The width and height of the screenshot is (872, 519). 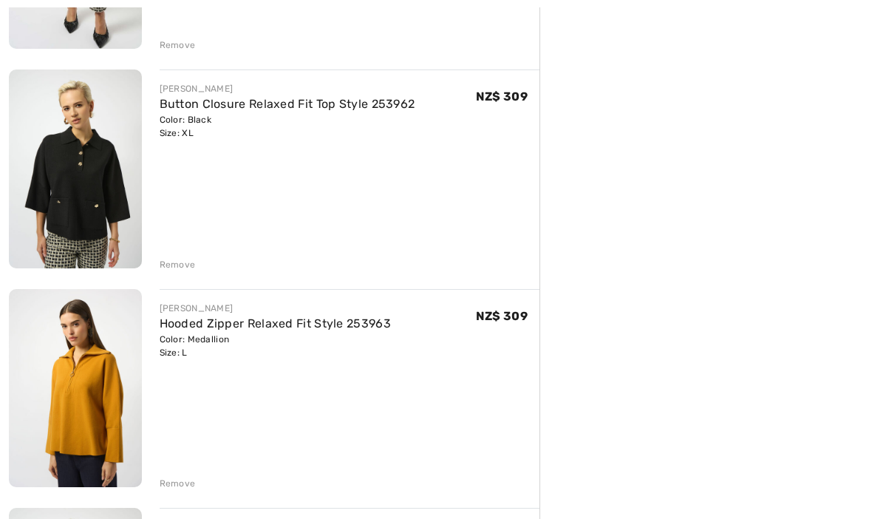 What do you see at coordinates (275, 324) in the screenshot?
I see `a: Hooded Zipper Relaxed Fit Style 253963` at bounding box center [275, 324].